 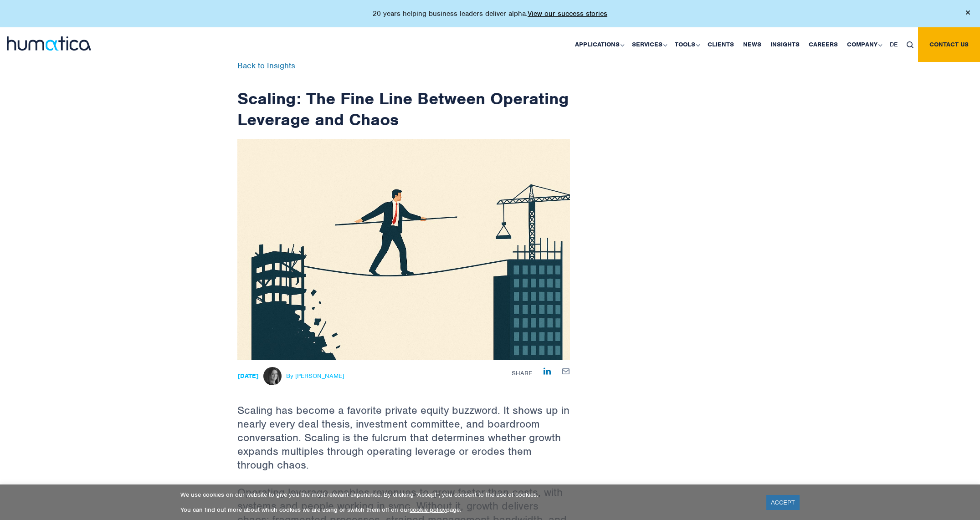 What do you see at coordinates (566, 371) in the screenshot?
I see `img: mailby` at bounding box center [566, 371].